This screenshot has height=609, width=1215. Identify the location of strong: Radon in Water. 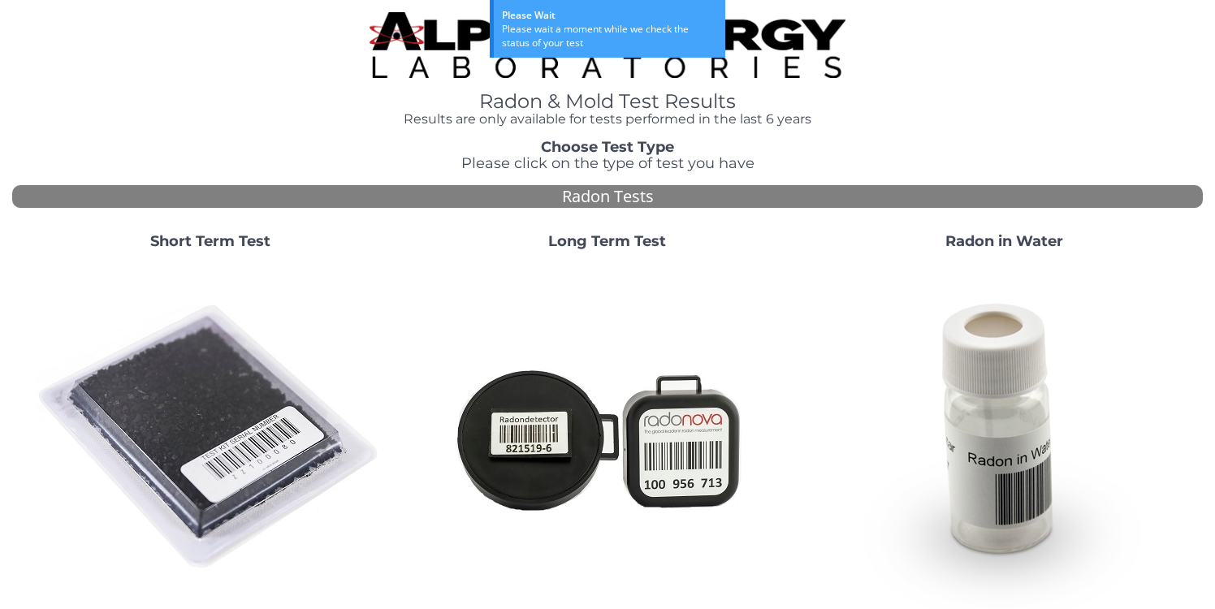
(1004, 241).